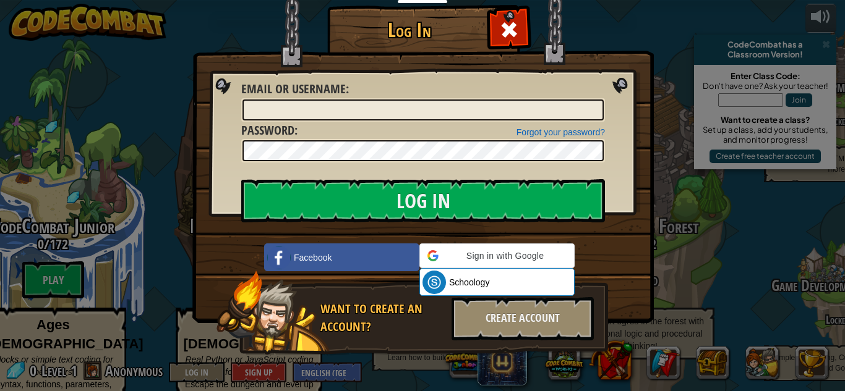  I want to click on input: Log In, so click(423, 201).